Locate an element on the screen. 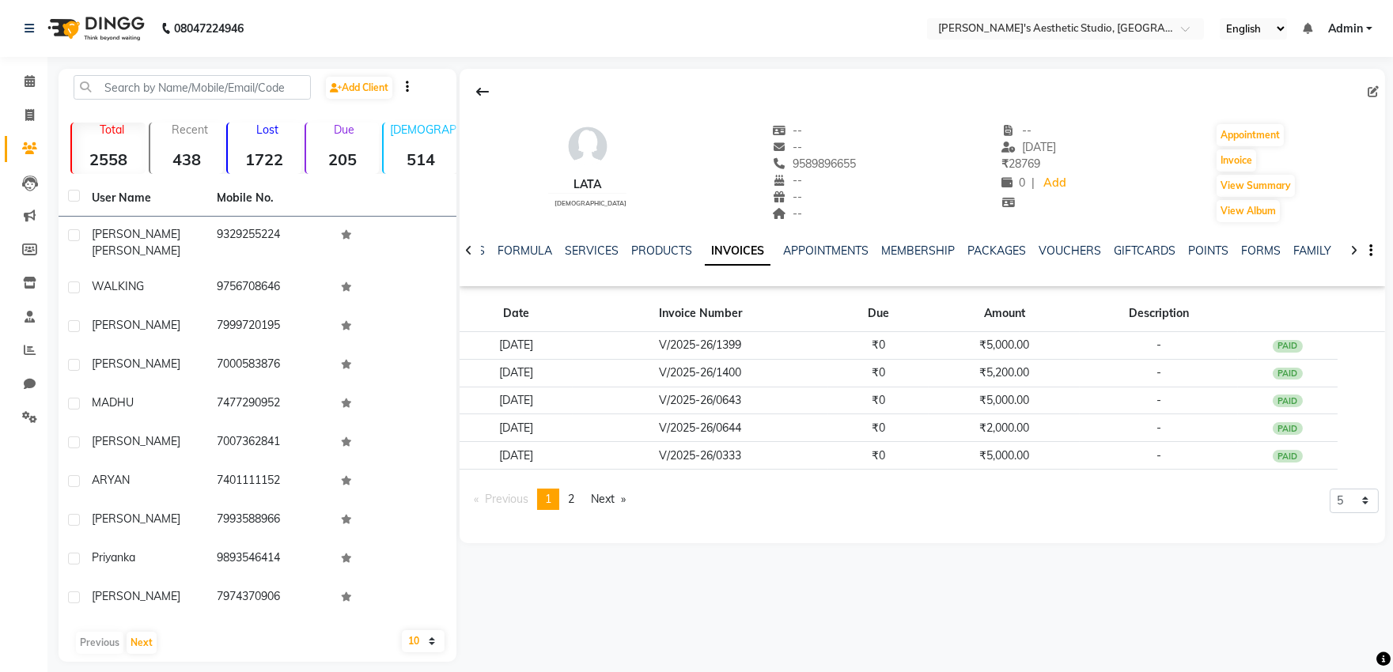 The image size is (1393, 672). a: MEMBERSHIP is located at coordinates (918, 251).